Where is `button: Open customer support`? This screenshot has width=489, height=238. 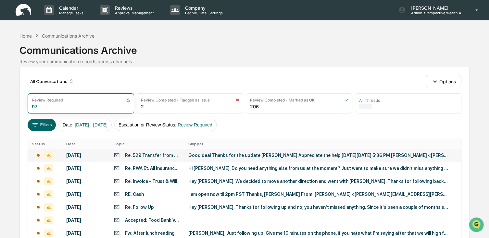
button: Open customer support is located at coordinates (8, 8).